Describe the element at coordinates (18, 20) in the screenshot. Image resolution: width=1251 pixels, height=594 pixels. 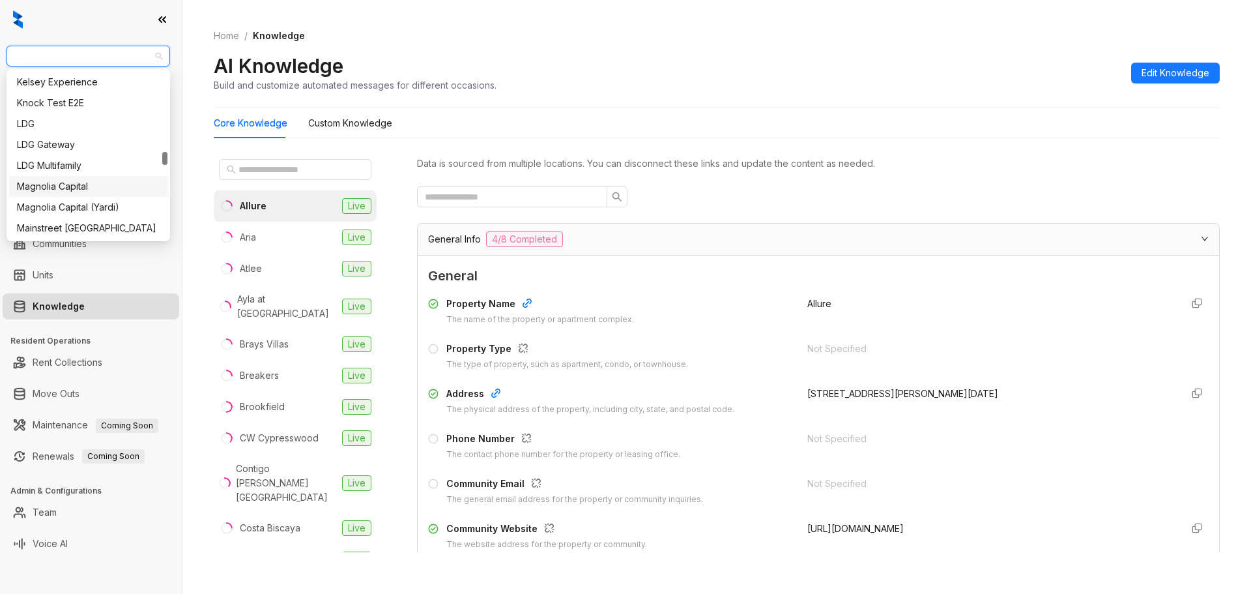
I see `img: logo` at that location.